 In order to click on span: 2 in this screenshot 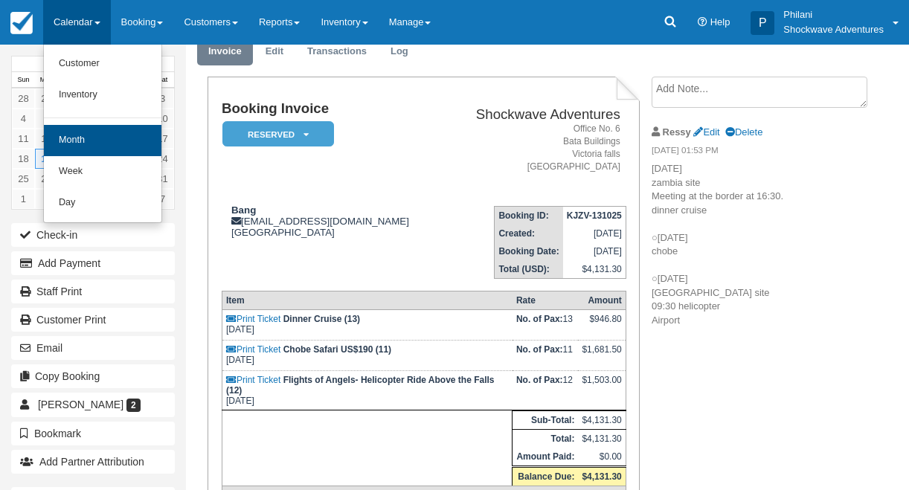, I will do `click(133, 405)`.